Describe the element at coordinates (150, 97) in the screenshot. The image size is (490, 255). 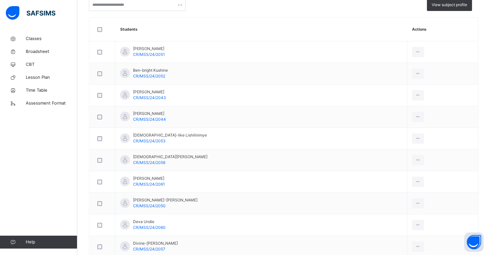
I see `span: CR/MSS/24/2043` at that location.